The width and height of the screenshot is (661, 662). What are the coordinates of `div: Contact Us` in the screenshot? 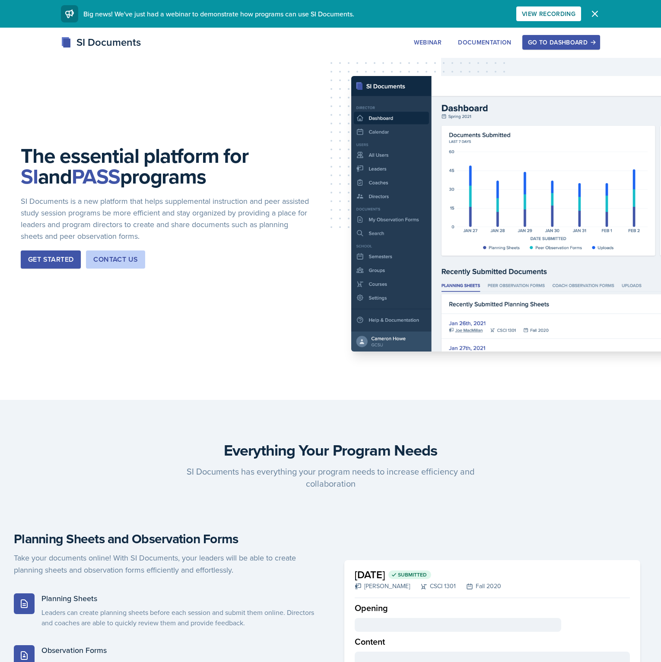 It's located at (115, 260).